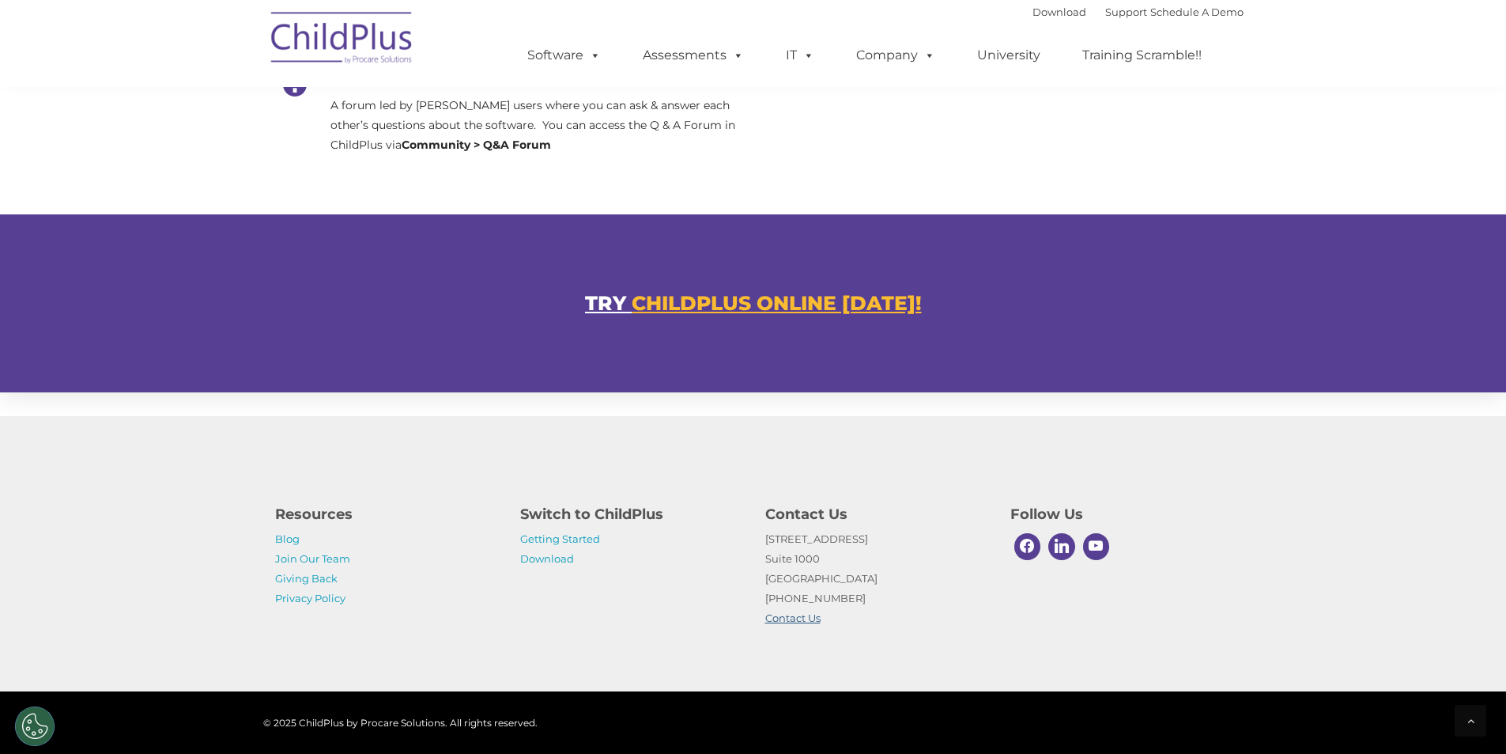 The image size is (1506, 754). I want to click on a: Contact Us, so click(793, 618).